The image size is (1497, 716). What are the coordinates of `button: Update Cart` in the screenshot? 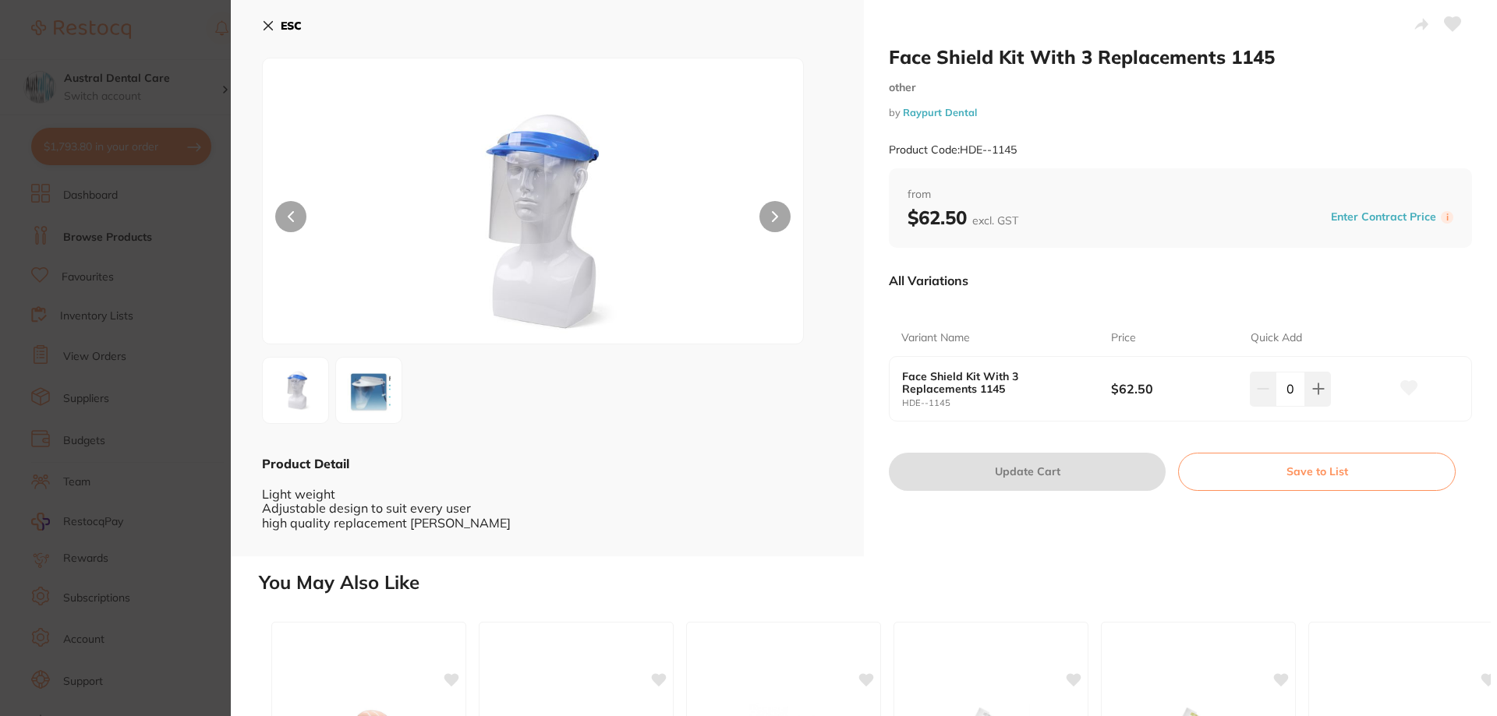 It's located at (1027, 472).